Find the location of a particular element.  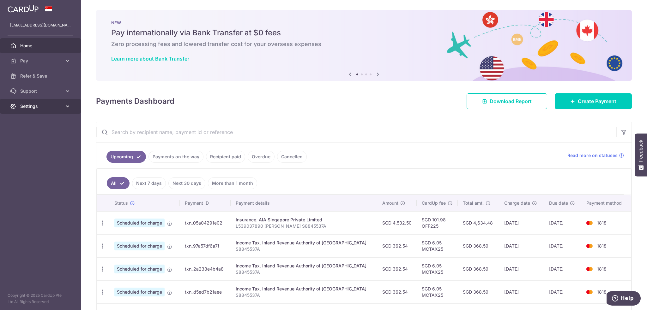

td: txn_d5ed7b21aee is located at coordinates (205, 292).